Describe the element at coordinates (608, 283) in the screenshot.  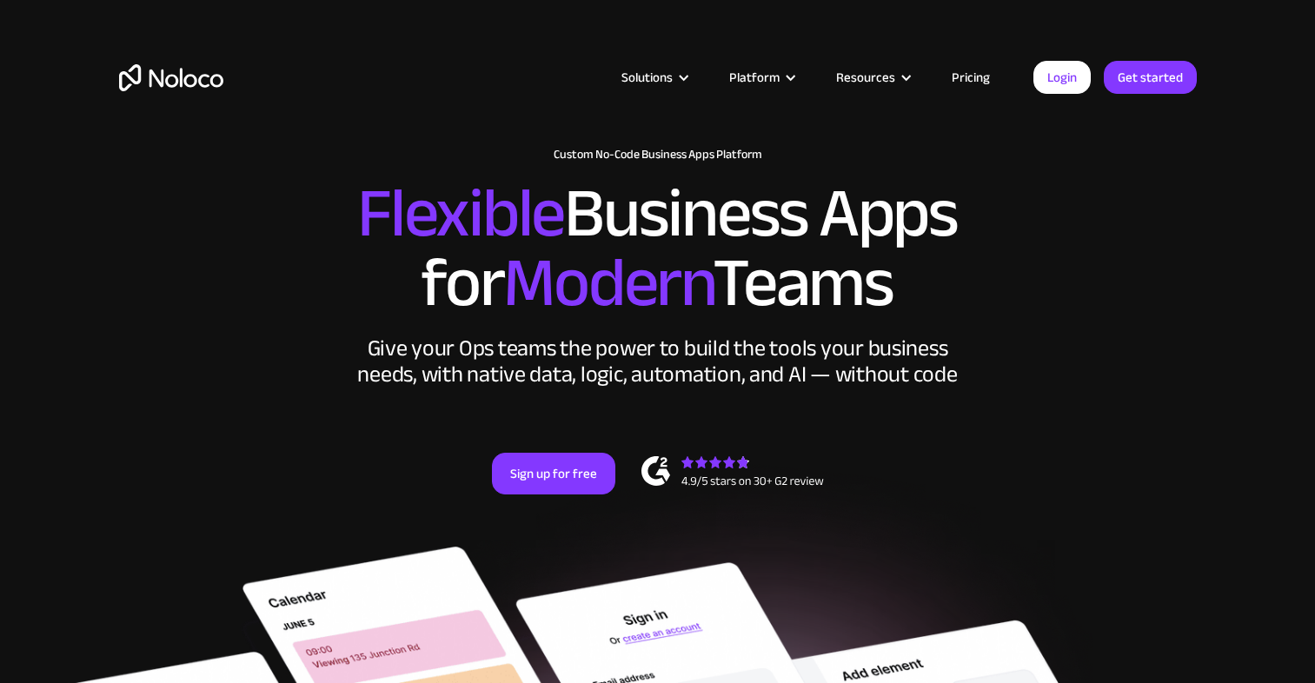
I see `span: Modern` at that location.